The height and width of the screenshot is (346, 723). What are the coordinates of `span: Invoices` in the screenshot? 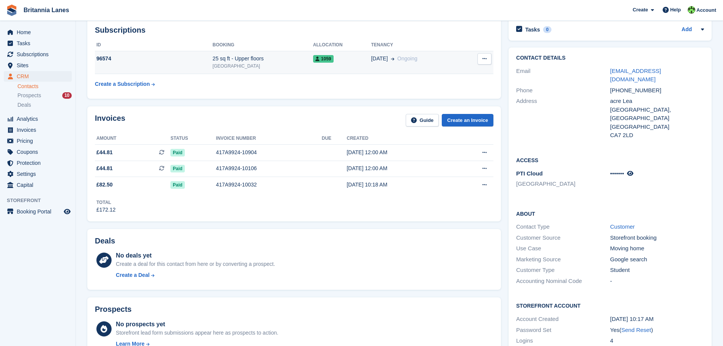 It's located at (39, 130).